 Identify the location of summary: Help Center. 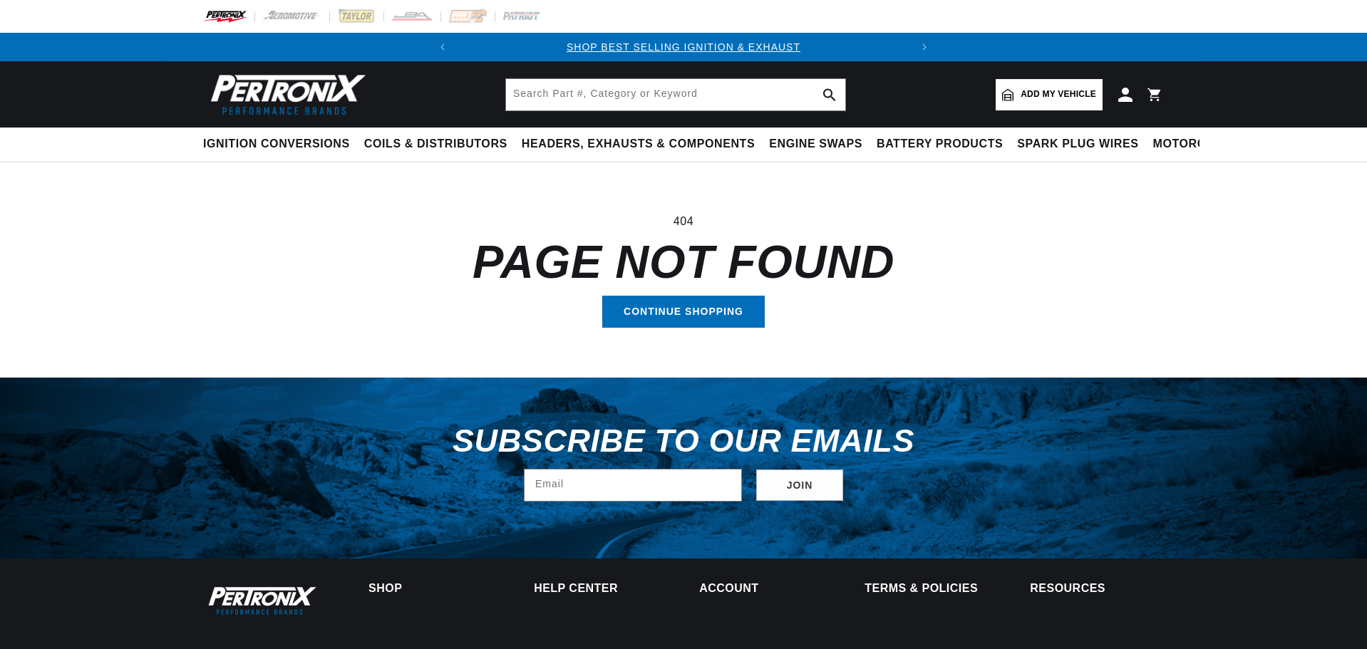
(600, 589).